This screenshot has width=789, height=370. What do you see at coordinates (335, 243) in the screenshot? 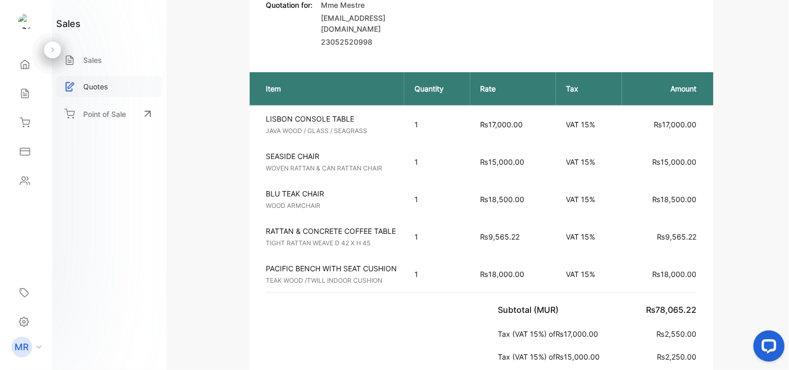
I see `p: TIGHT RATTAN WEAVE D 42 X H 45` at bounding box center [335, 243].